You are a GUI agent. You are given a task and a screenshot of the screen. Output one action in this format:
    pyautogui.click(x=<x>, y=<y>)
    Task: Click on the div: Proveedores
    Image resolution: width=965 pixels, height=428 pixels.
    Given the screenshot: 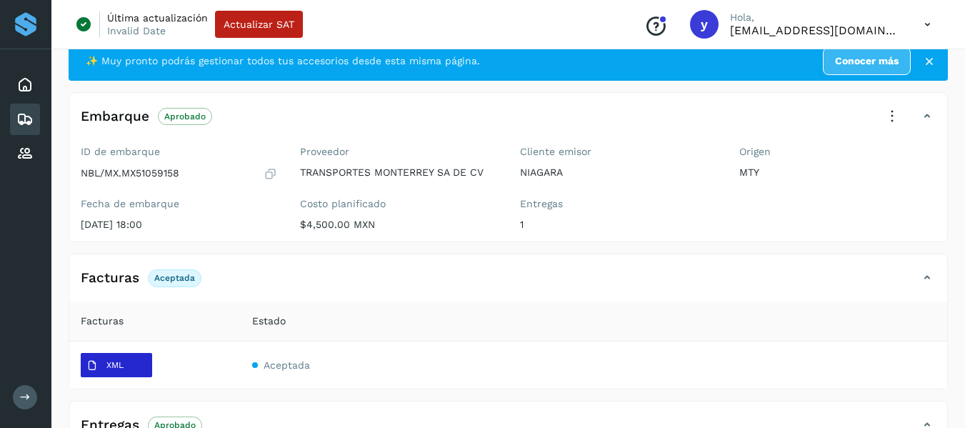 What is the action you would take?
    pyautogui.click(x=25, y=154)
    